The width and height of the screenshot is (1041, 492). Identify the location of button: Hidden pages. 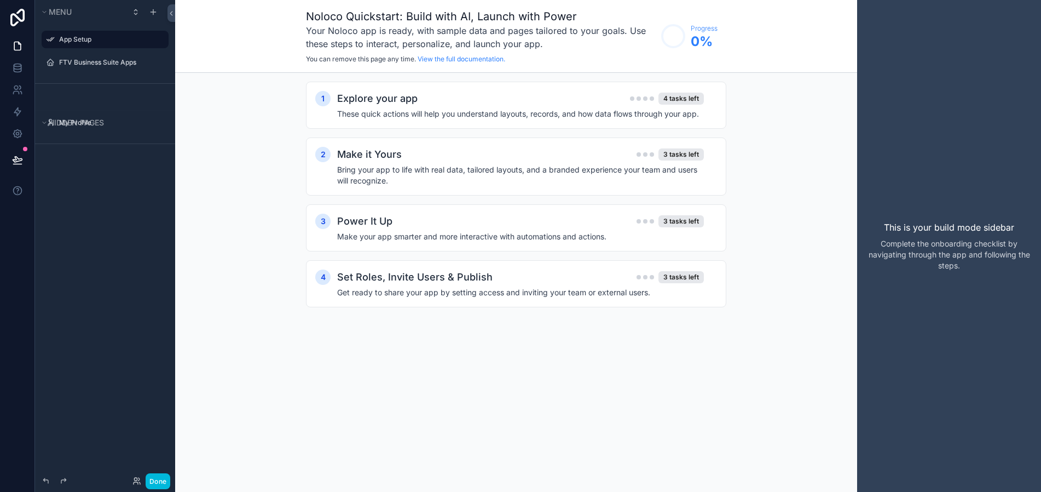
(102, 123).